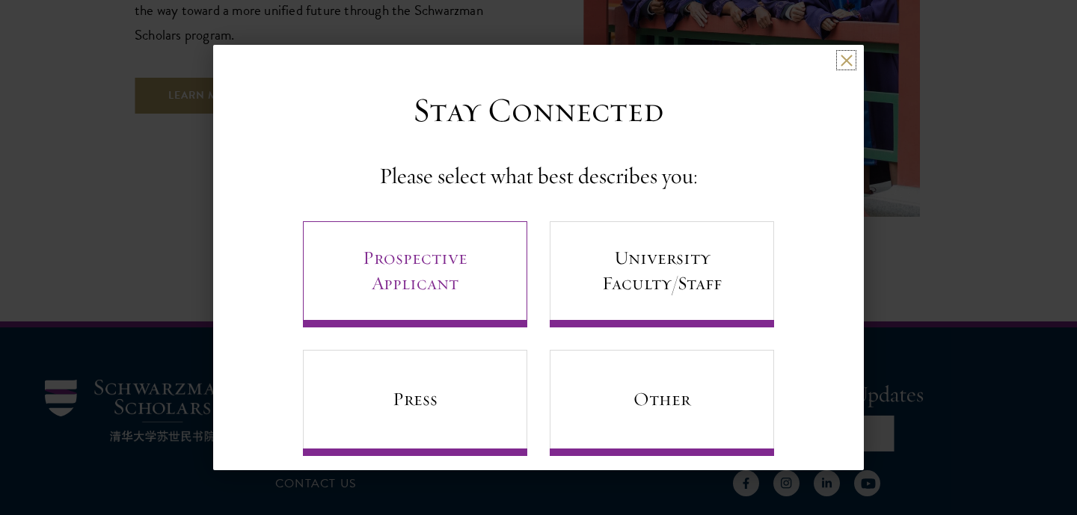 The image size is (1077, 515). Describe the element at coordinates (662, 403) in the screenshot. I see `a: Other` at that location.